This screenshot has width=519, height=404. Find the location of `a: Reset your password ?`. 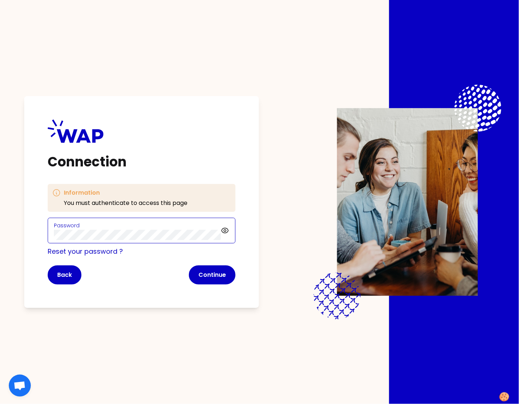

a: Reset your password ? is located at coordinates (85, 251).